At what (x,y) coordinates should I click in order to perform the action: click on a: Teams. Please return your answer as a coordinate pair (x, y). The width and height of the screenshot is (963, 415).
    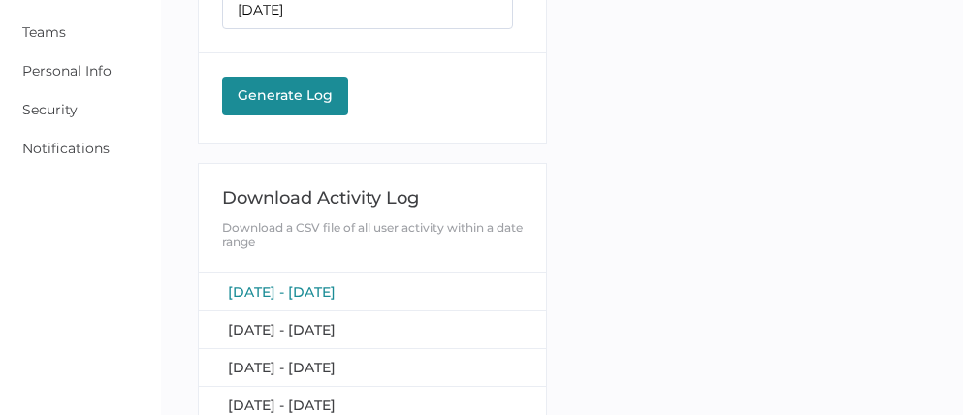
    Looking at the image, I should click on (44, 32).